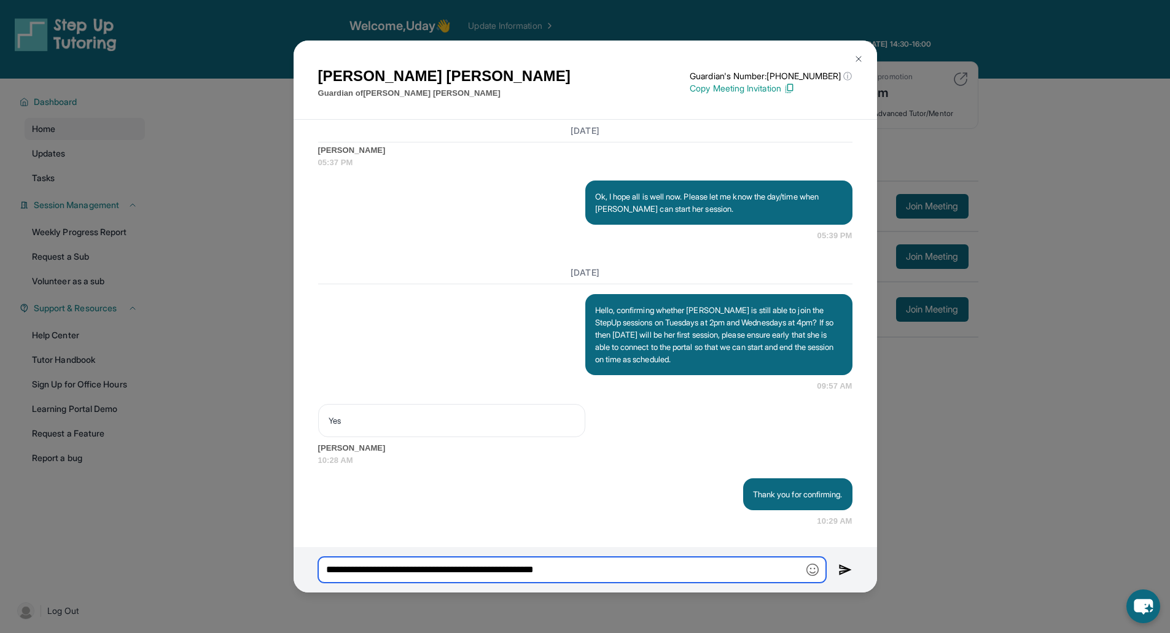 The image size is (1170, 633). I want to click on span: 10:28 AM, so click(585, 461).